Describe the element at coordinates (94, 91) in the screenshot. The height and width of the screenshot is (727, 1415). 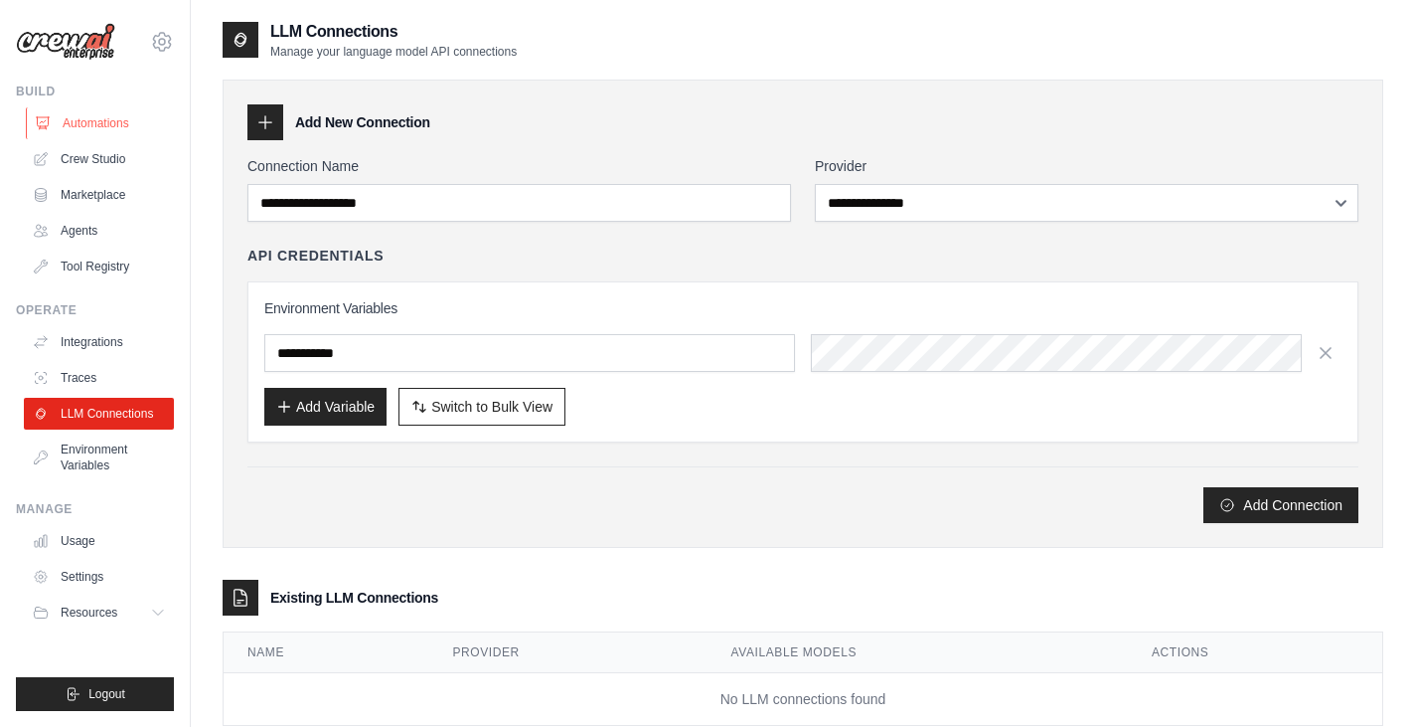
I see `div: Build` at that location.